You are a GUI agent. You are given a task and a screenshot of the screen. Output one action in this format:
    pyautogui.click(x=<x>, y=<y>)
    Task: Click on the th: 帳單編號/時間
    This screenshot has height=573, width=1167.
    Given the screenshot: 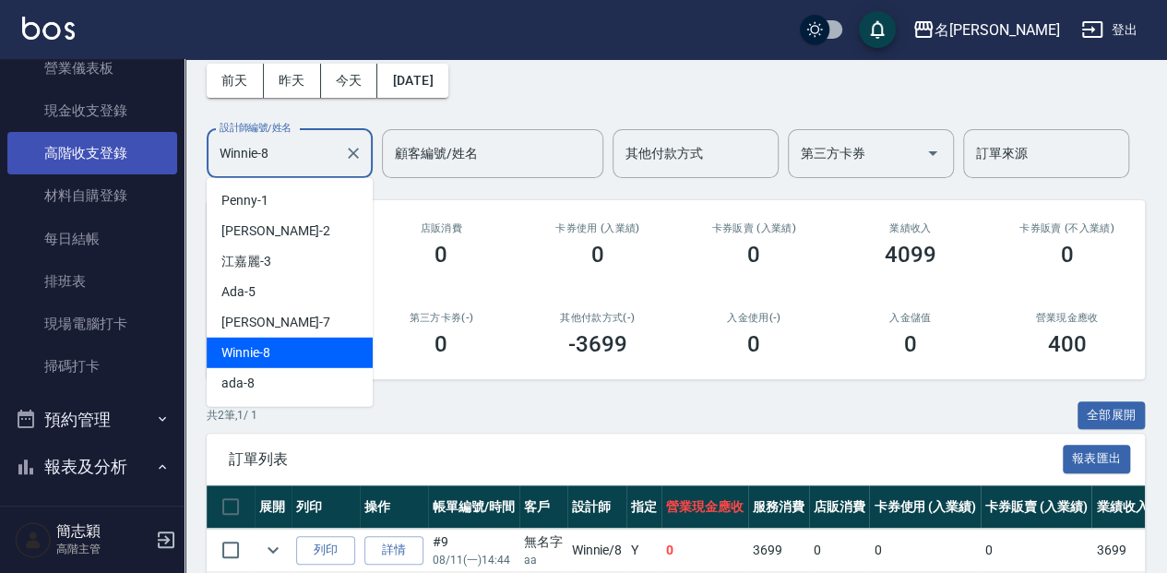 What is the action you would take?
    pyautogui.click(x=473, y=506)
    